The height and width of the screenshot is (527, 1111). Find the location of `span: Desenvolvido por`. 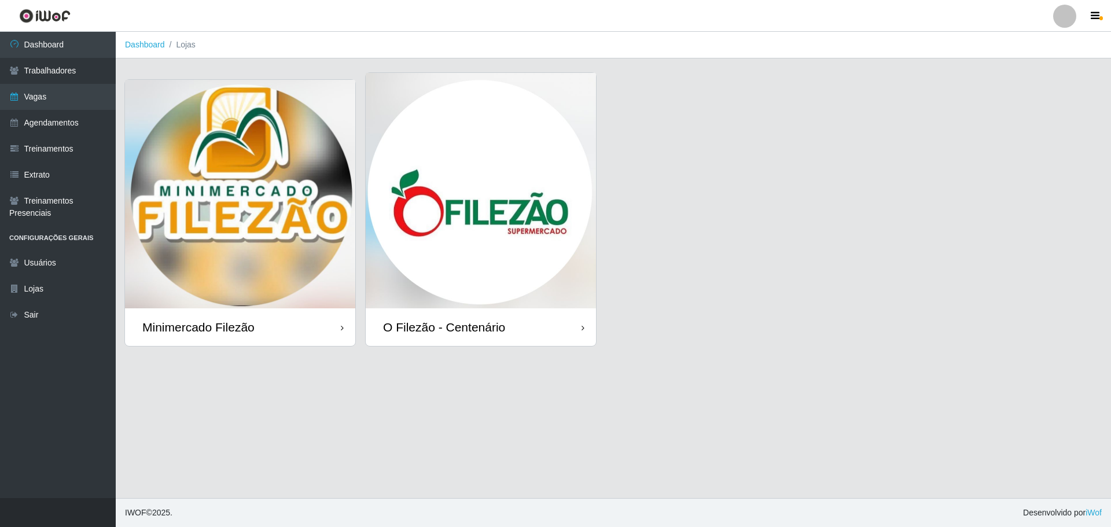

span: Desenvolvido por is located at coordinates (1063, 513).